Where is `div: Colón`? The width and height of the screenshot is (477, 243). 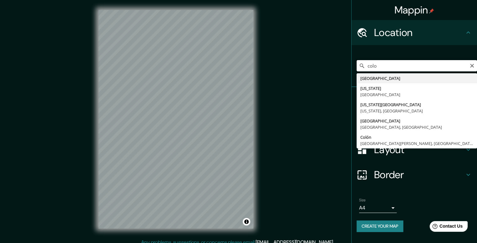
div: Colón is located at coordinates (417, 137).